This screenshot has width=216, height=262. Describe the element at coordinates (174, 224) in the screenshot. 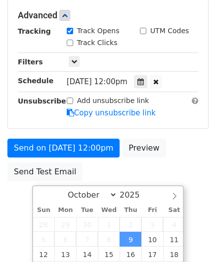

I see `span: October 4, 2025` at that location.